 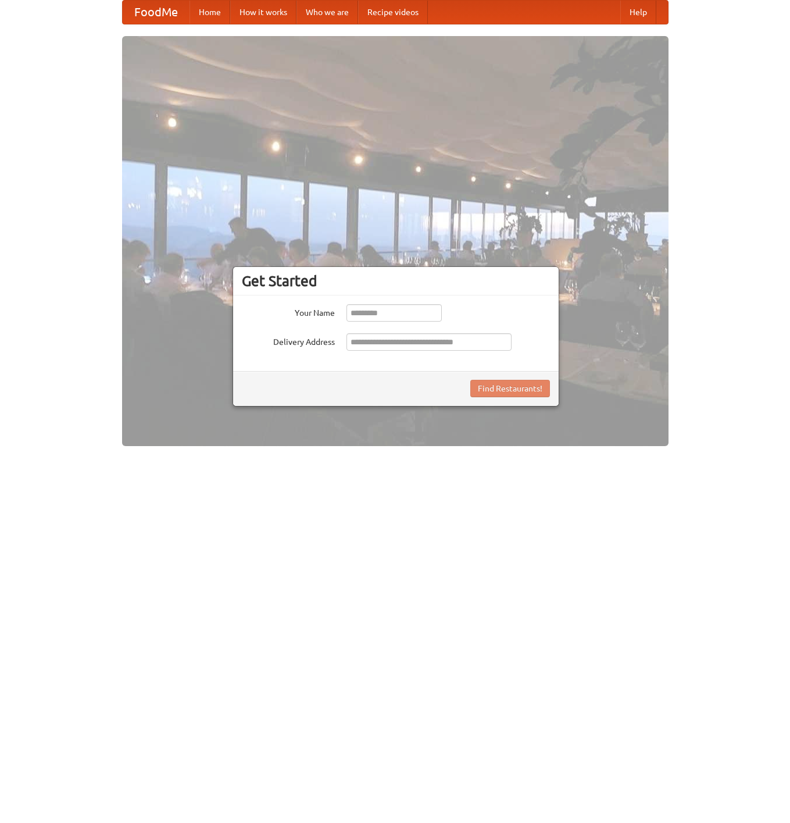 What do you see at coordinates (638, 12) in the screenshot?
I see `a: Help` at bounding box center [638, 12].